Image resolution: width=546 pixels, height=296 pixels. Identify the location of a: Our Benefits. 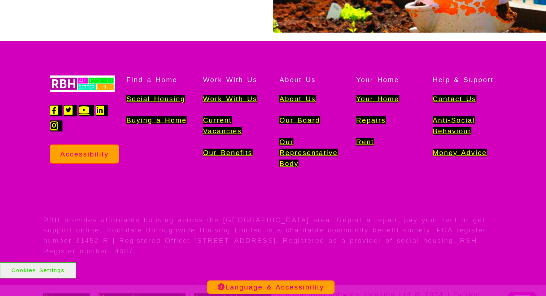
(227, 152).